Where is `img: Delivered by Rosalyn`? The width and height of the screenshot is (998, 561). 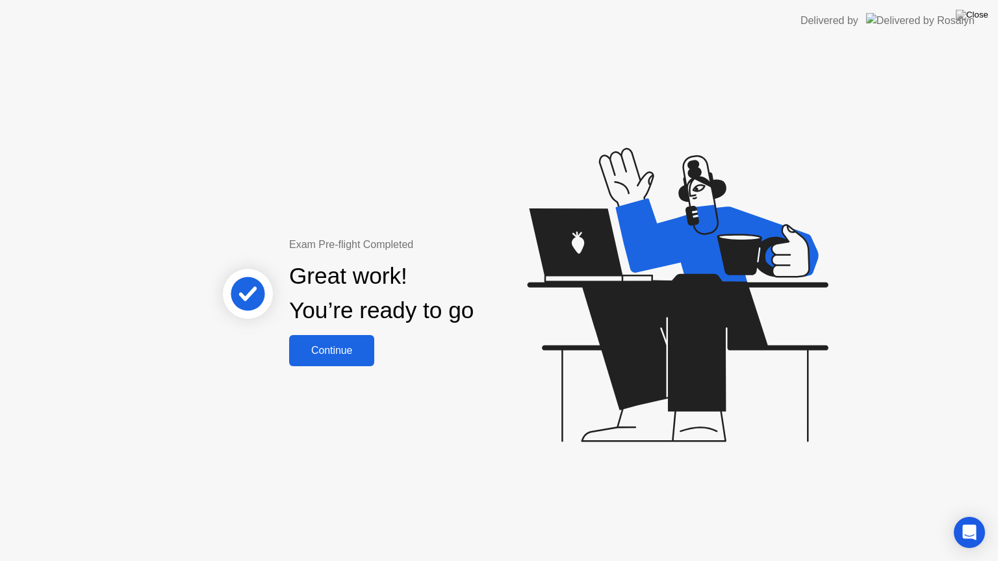 img: Delivered by Rosalyn is located at coordinates (920, 20).